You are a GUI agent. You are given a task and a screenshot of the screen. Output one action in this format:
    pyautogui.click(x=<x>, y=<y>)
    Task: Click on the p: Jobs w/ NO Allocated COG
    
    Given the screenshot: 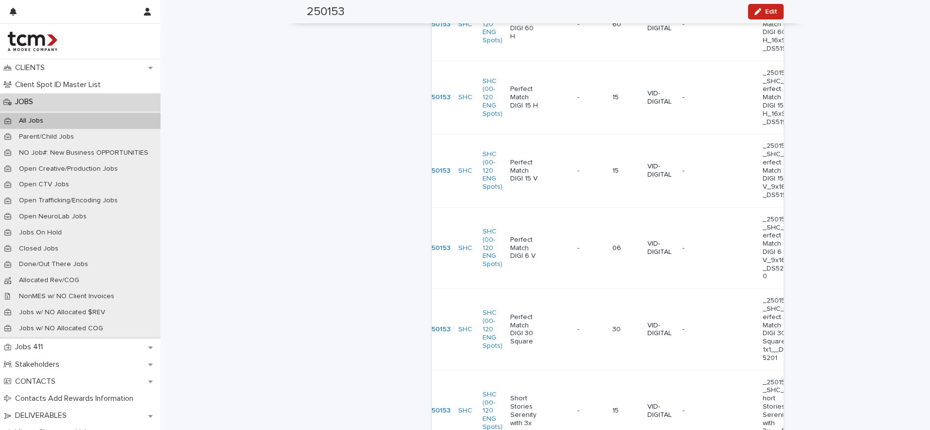 What is the action you would take?
    pyautogui.click(x=61, y=328)
    